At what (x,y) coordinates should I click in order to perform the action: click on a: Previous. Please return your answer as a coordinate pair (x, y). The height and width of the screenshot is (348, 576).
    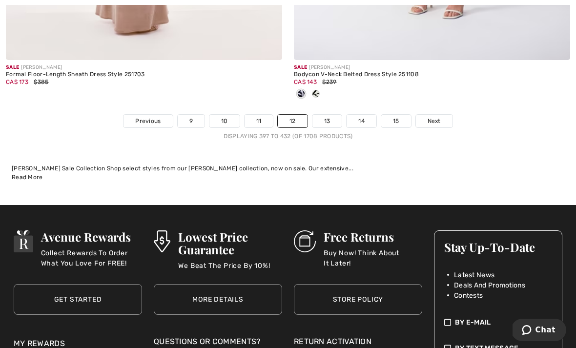
    Looking at the image, I should click on (148, 121).